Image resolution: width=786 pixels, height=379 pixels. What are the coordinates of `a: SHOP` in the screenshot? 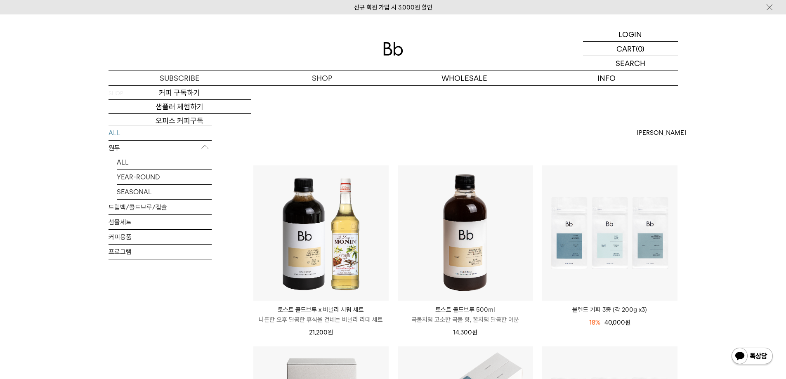 It's located at (322, 78).